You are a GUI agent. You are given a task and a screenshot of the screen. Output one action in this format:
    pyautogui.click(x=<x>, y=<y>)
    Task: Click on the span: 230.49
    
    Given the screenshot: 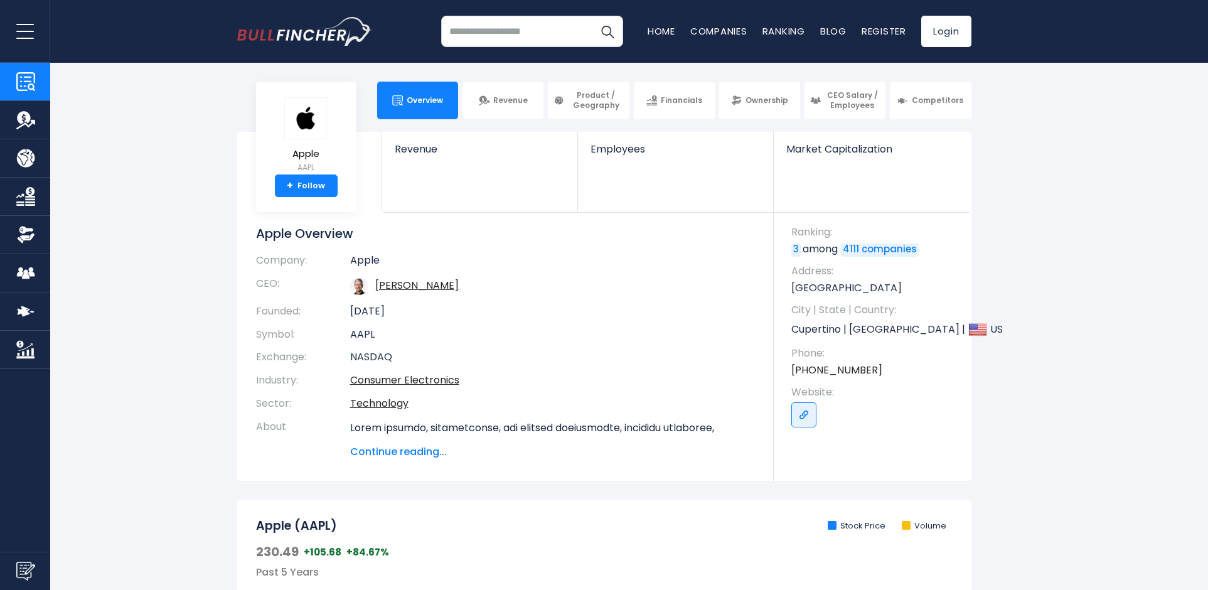 What is the action you would take?
    pyautogui.click(x=277, y=552)
    